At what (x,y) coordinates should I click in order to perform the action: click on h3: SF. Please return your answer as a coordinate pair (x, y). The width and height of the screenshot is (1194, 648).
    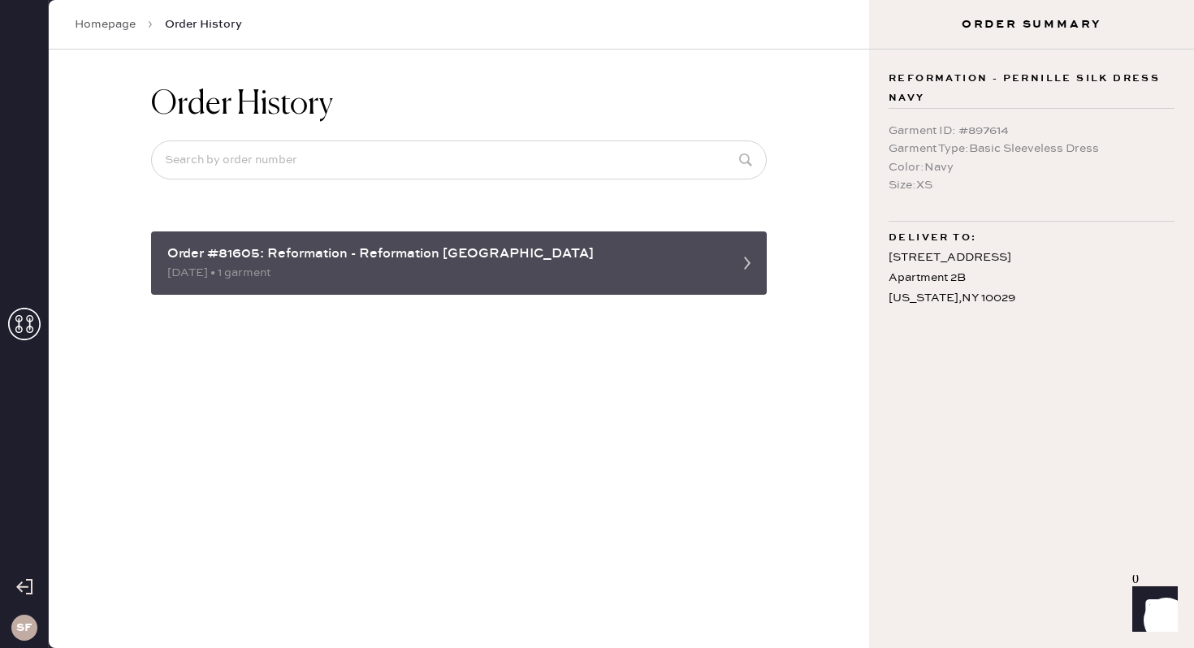
    Looking at the image, I should click on (24, 628).